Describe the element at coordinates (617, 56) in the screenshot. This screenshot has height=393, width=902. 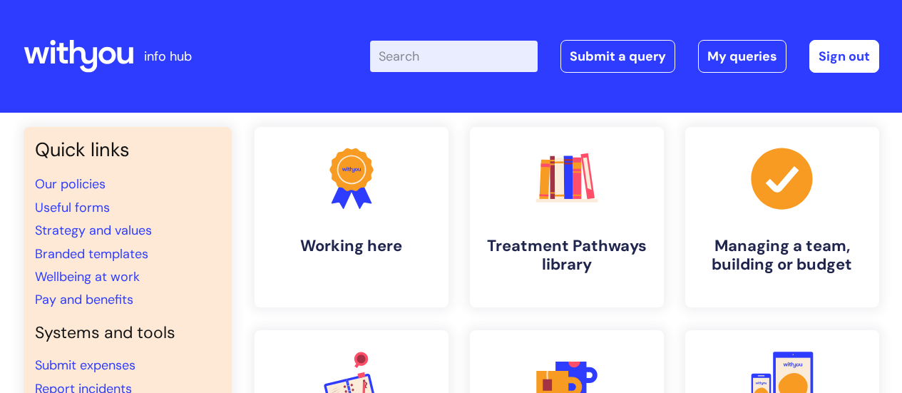
I see `a: Submit a query` at that location.